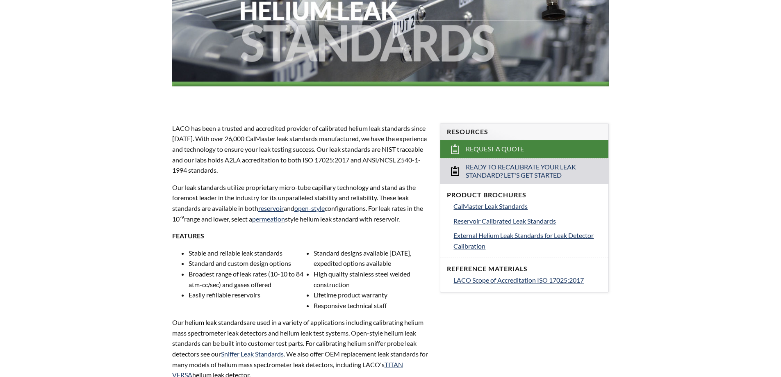  What do you see at coordinates (490, 206) in the screenshot?
I see `span: CalMaster Leak Standards` at bounding box center [490, 206].